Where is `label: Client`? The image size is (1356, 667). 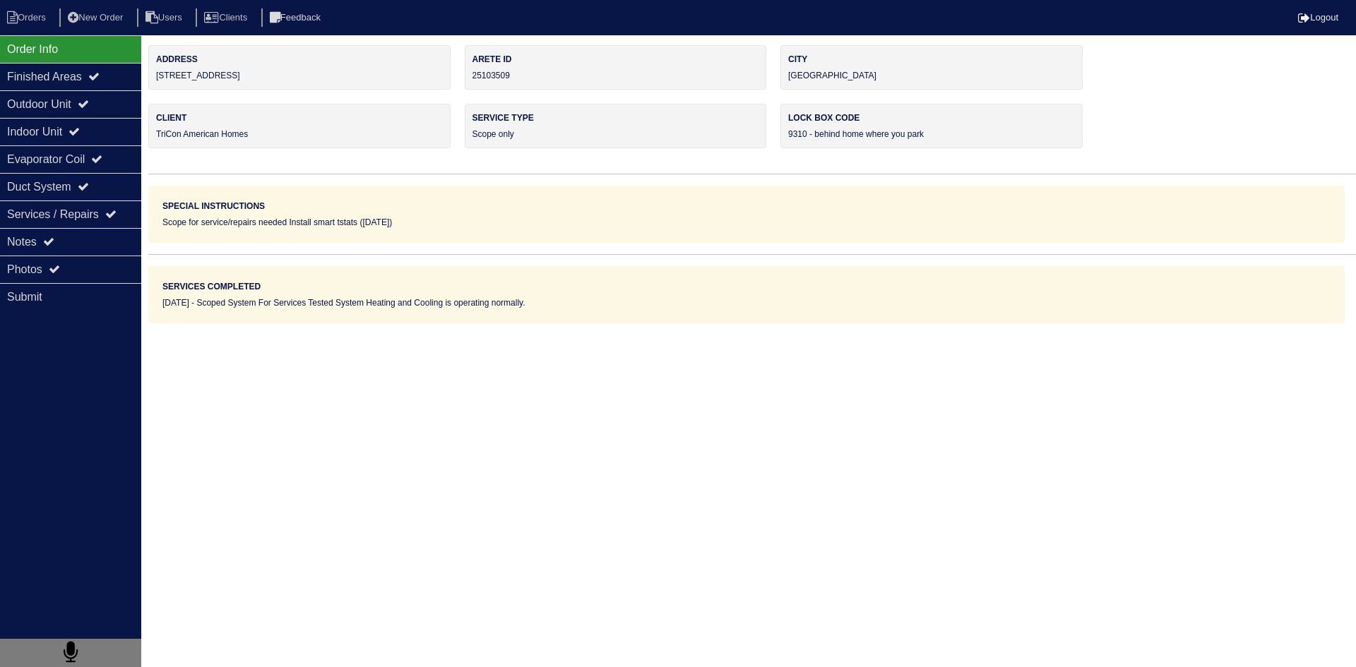 label: Client is located at coordinates (299, 118).